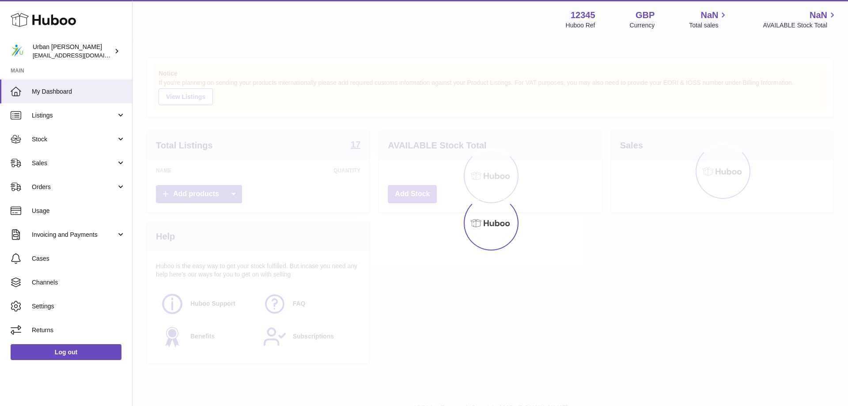 This screenshot has height=406, width=848. I want to click on strong: 12345, so click(583, 15).